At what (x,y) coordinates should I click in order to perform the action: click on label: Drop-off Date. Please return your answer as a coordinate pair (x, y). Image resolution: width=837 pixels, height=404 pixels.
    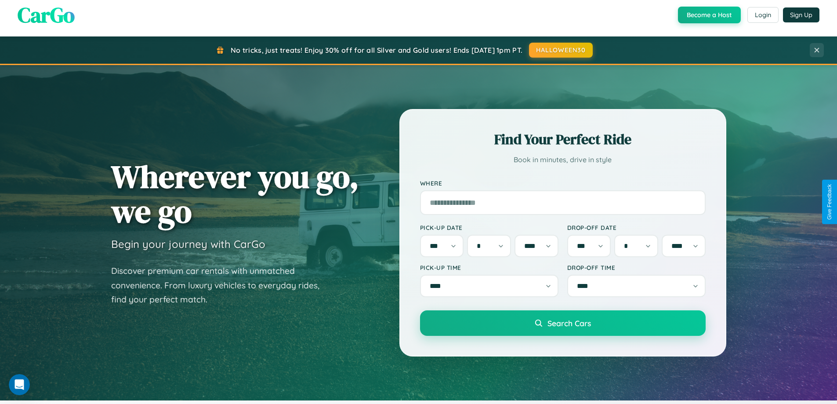
    Looking at the image, I should click on (636, 227).